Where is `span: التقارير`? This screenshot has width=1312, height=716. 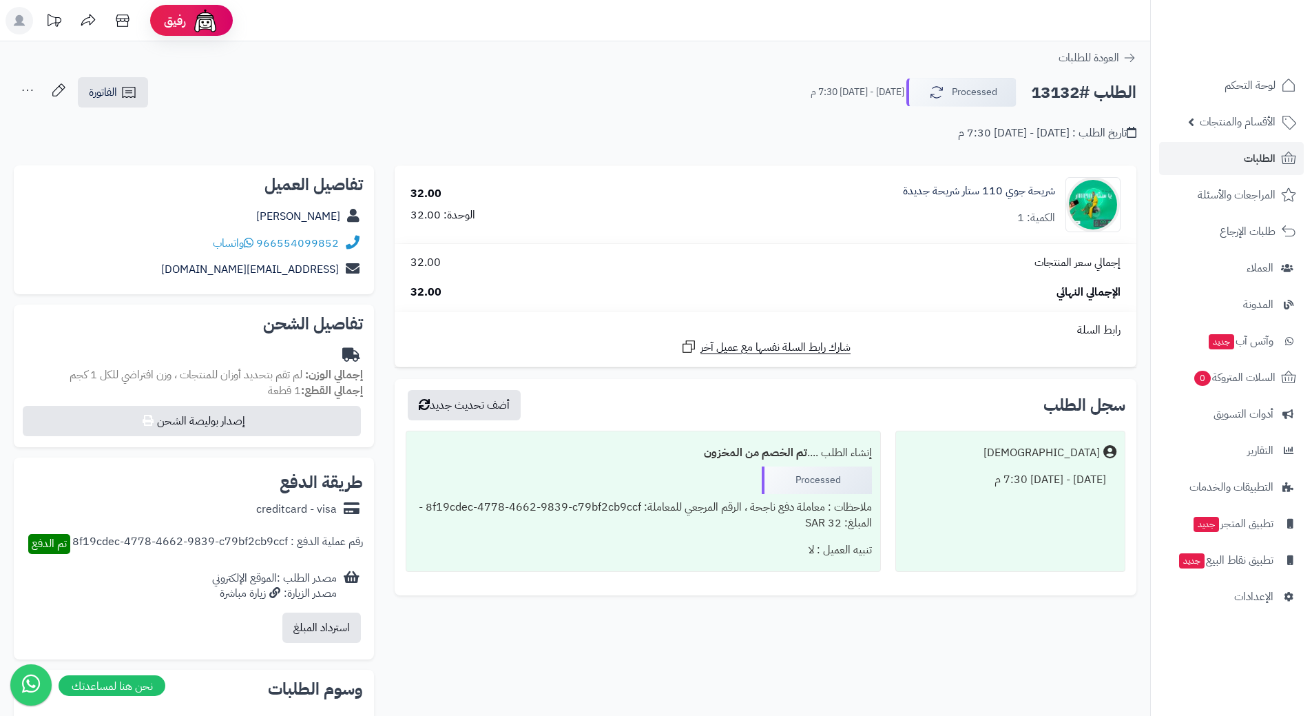
span: التقارير is located at coordinates (1261, 451).